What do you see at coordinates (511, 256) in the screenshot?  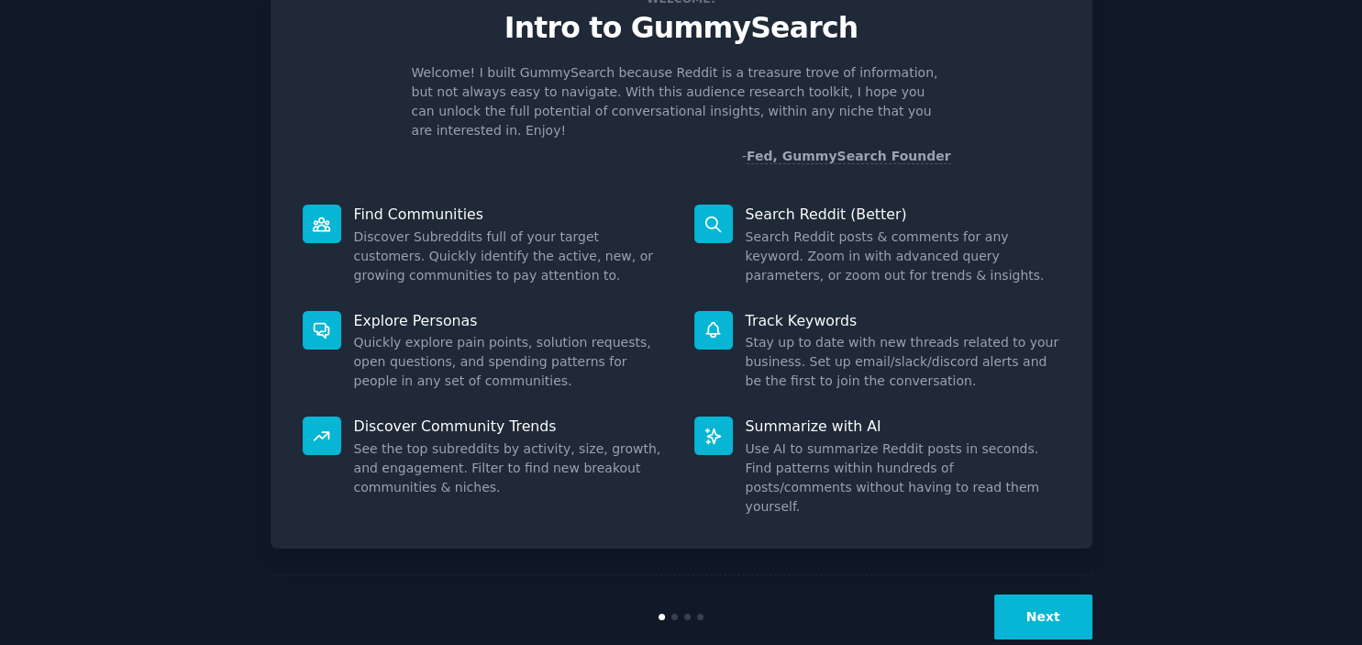 I see `dd: Discover Subreddits full of your target customers. Quickly identify the active, new, or growing c...` at bounding box center [511, 256].